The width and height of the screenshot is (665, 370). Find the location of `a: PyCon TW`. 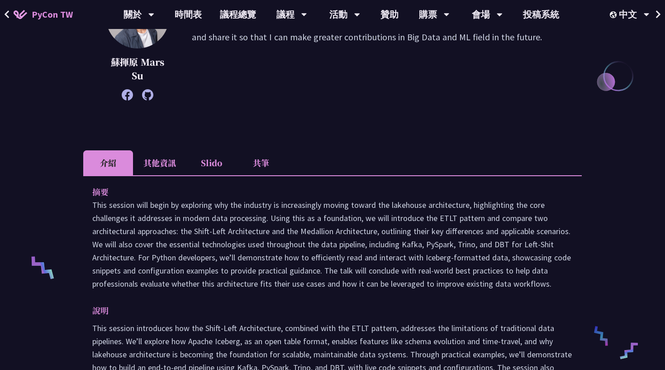

a: PyCon TW is located at coordinates (43, 14).